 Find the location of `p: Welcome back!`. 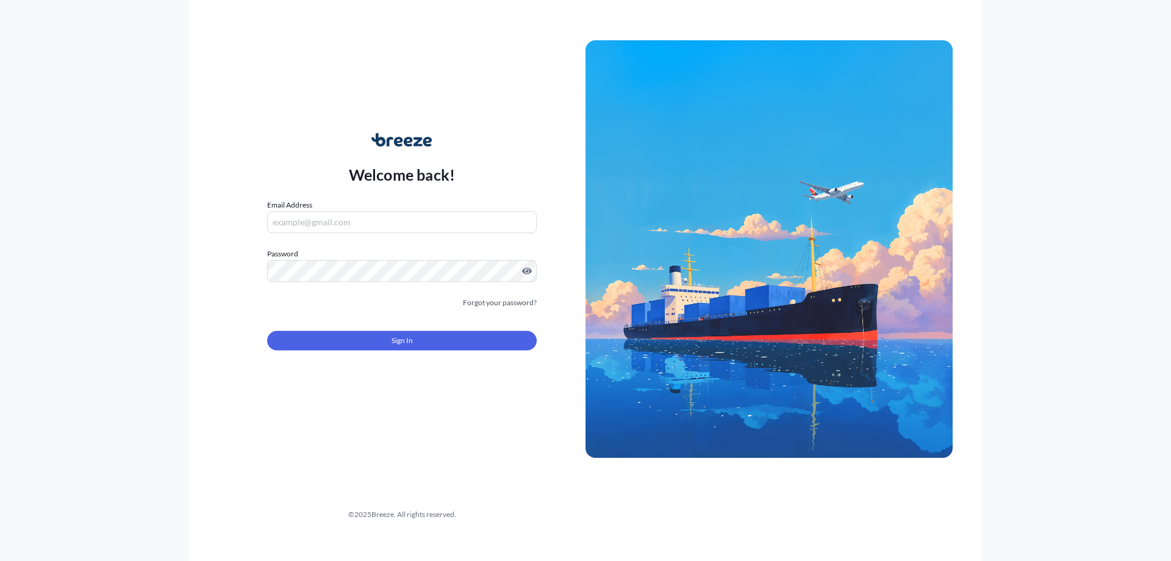

p: Welcome back! is located at coordinates (402, 174).